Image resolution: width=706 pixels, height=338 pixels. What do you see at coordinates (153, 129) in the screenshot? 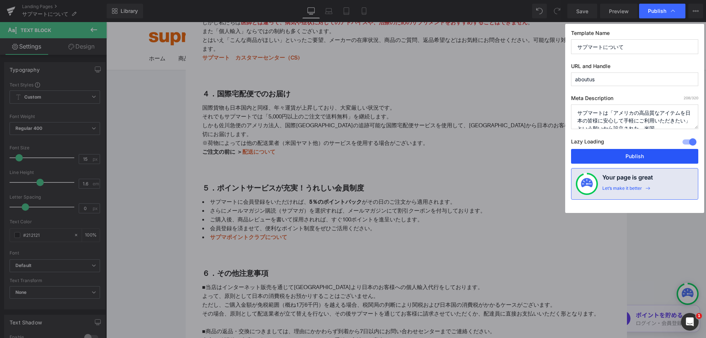
I see `span: 配送について` at bounding box center [153, 129].